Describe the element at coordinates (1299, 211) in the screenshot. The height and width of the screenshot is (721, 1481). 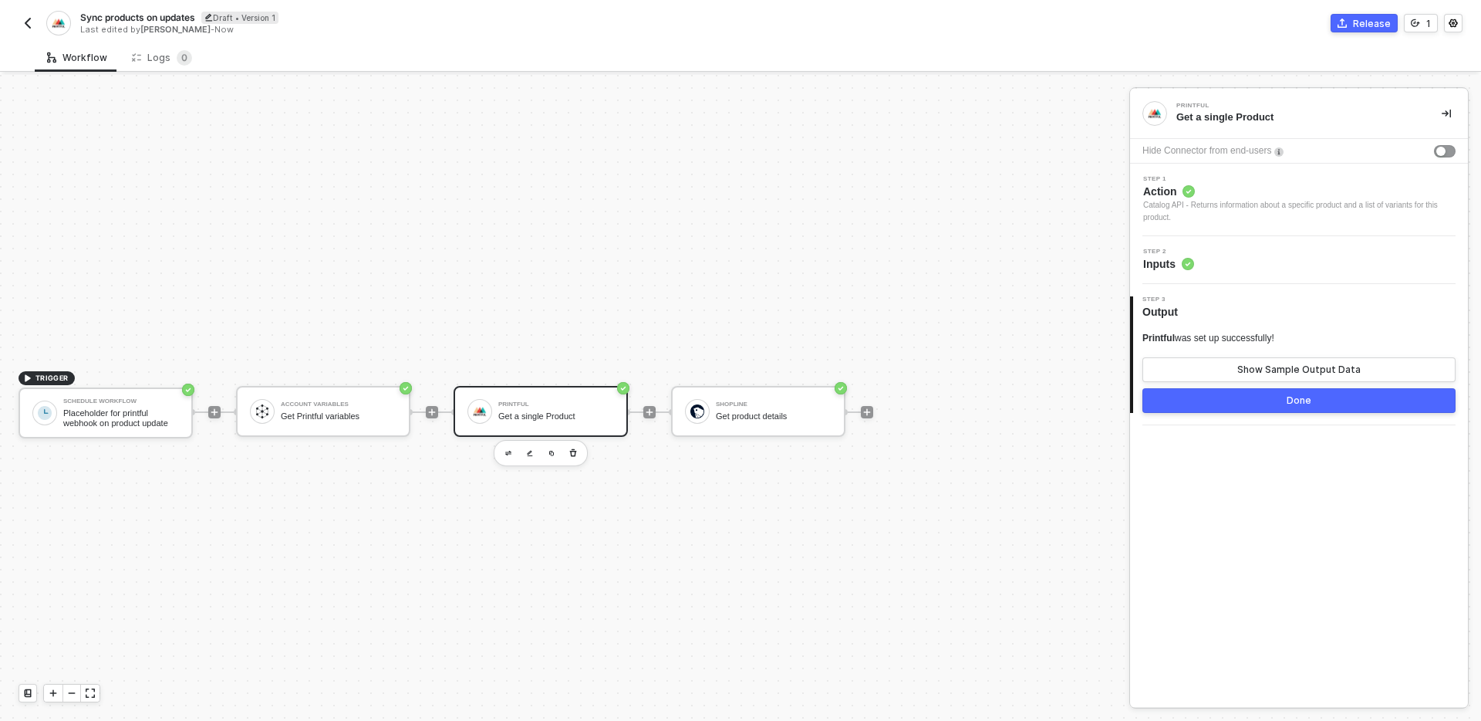
I see `div: Catalog API - Returns information about a specific product and a list of variants for this product.` at that location.